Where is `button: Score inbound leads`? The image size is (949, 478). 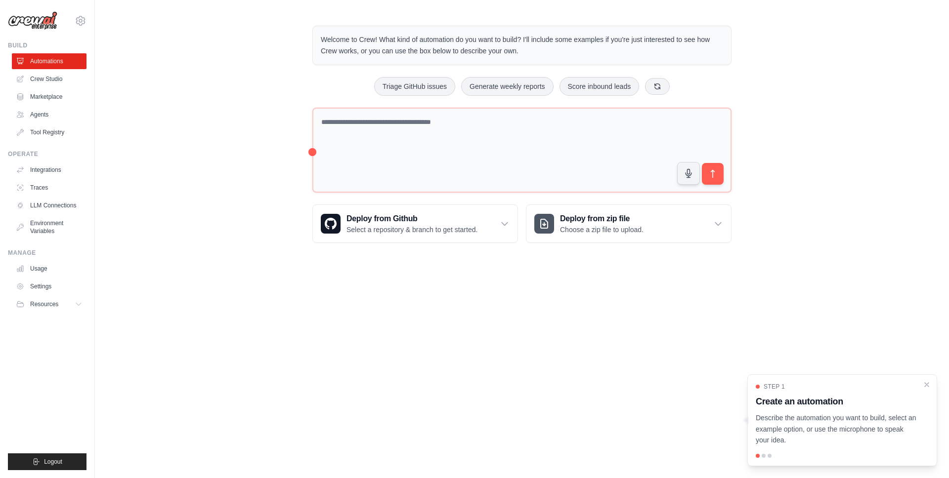
button: Score inbound leads is located at coordinates (599, 86).